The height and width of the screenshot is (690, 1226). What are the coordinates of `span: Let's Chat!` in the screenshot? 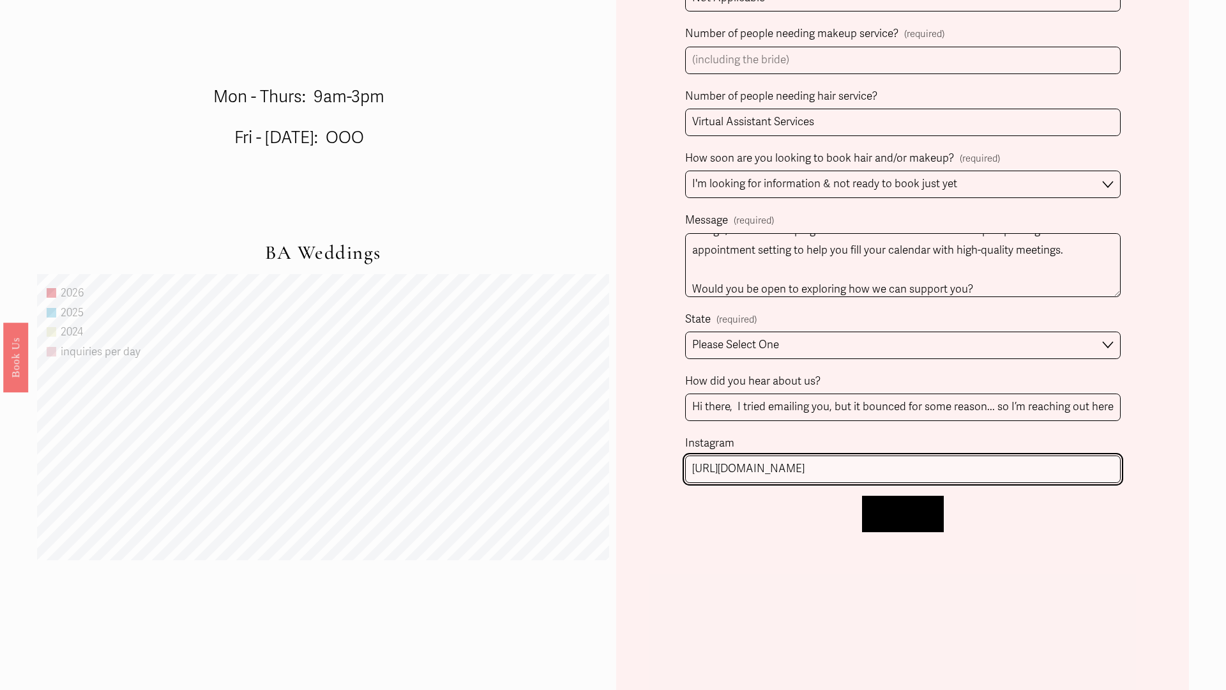 It's located at (903, 514).